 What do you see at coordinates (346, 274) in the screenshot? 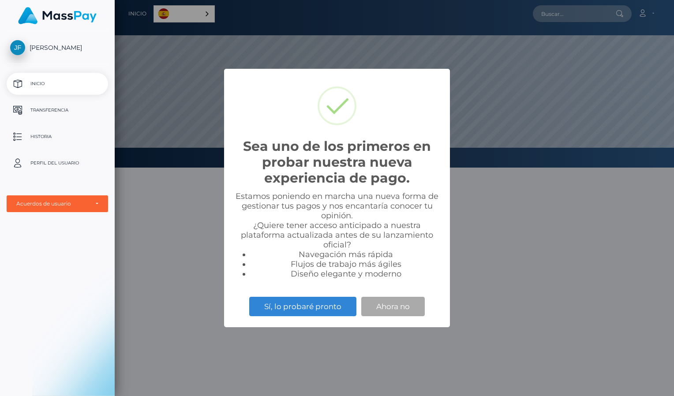
I see `li: Diseño elegante y moderno` at bounding box center [346, 274].